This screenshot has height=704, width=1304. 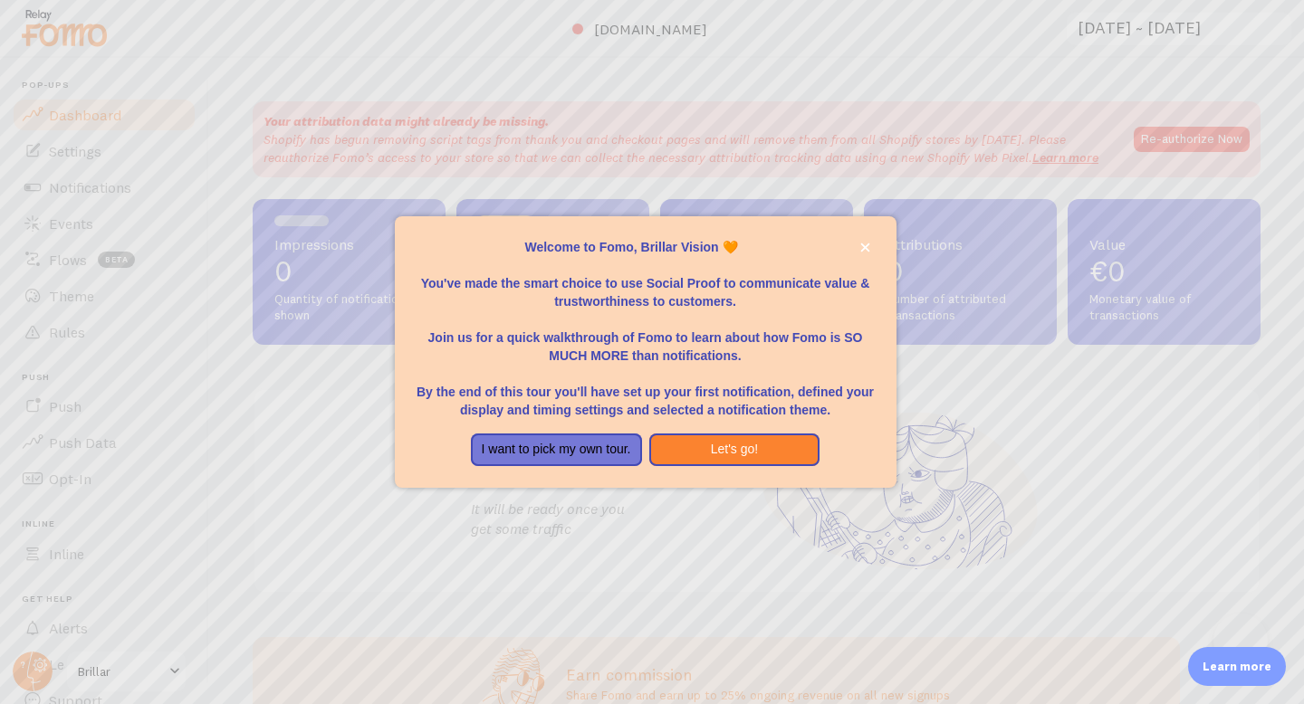 What do you see at coordinates (865, 247) in the screenshot?
I see `button: close,` at bounding box center [865, 247].